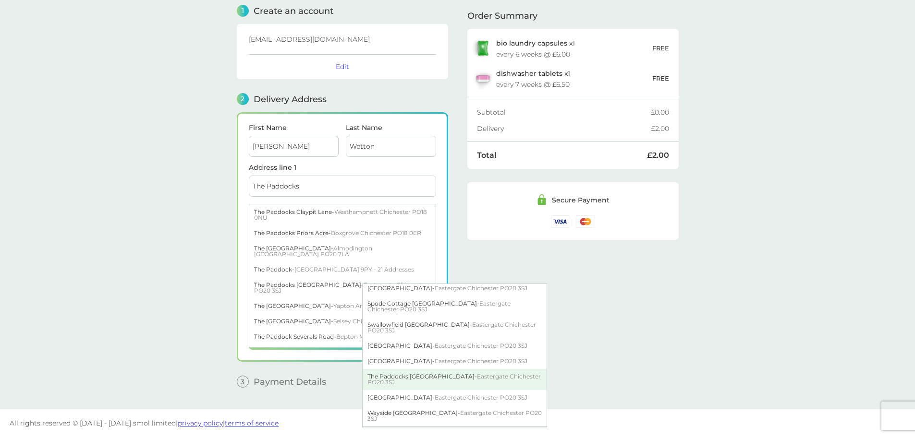 The height and width of the screenshot is (437, 915). What do you see at coordinates (533, 54) in the screenshot?
I see `div: every 6 weeks @ £6.00` at bounding box center [533, 54].